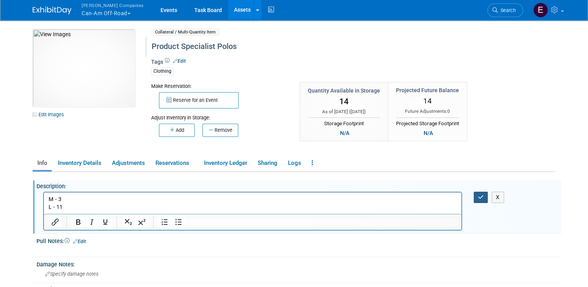  Describe the element at coordinates (55, 222) in the screenshot. I see `button: Insert/edit link` at that location.